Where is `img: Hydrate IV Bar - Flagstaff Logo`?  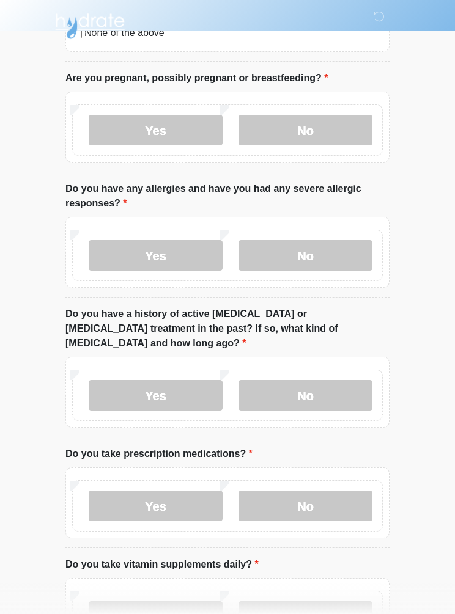 img: Hydrate IV Bar - Flagstaff Logo is located at coordinates (90, 24).